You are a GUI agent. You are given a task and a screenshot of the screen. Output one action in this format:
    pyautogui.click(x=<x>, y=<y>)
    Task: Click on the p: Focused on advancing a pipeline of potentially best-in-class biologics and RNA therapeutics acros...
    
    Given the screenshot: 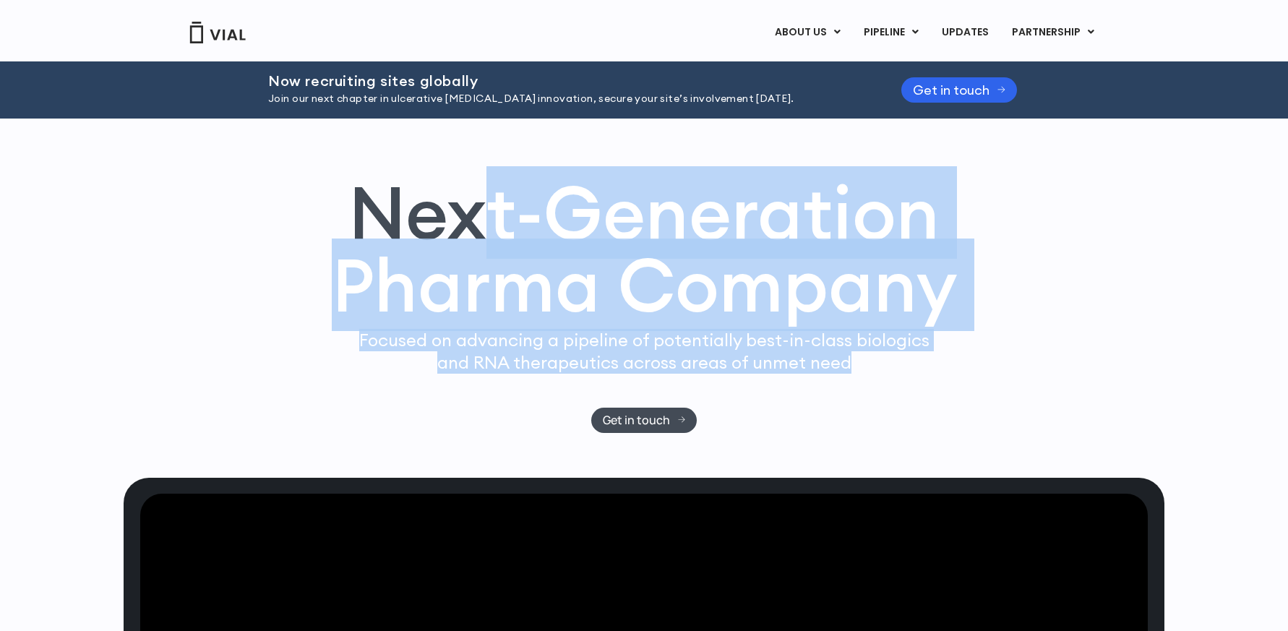 What is the action you would take?
    pyautogui.click(x=644, y=351)
    